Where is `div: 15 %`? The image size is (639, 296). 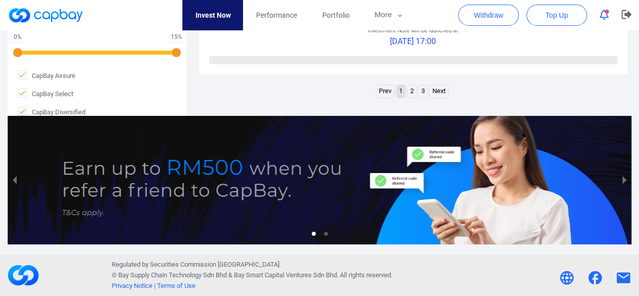 div: 15 % is located at coordinates (176, 37).